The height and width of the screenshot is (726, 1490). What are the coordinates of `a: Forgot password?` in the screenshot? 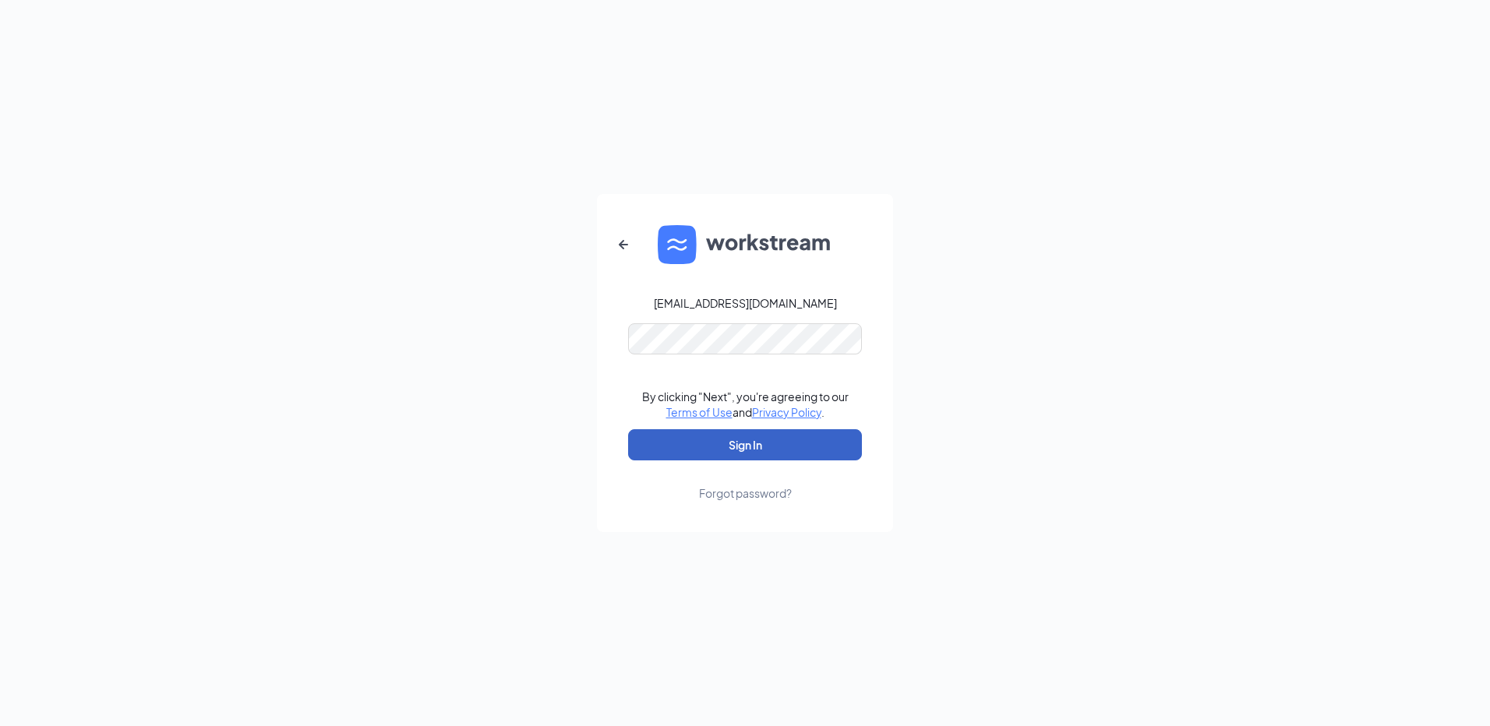 It's located at (745, 481).